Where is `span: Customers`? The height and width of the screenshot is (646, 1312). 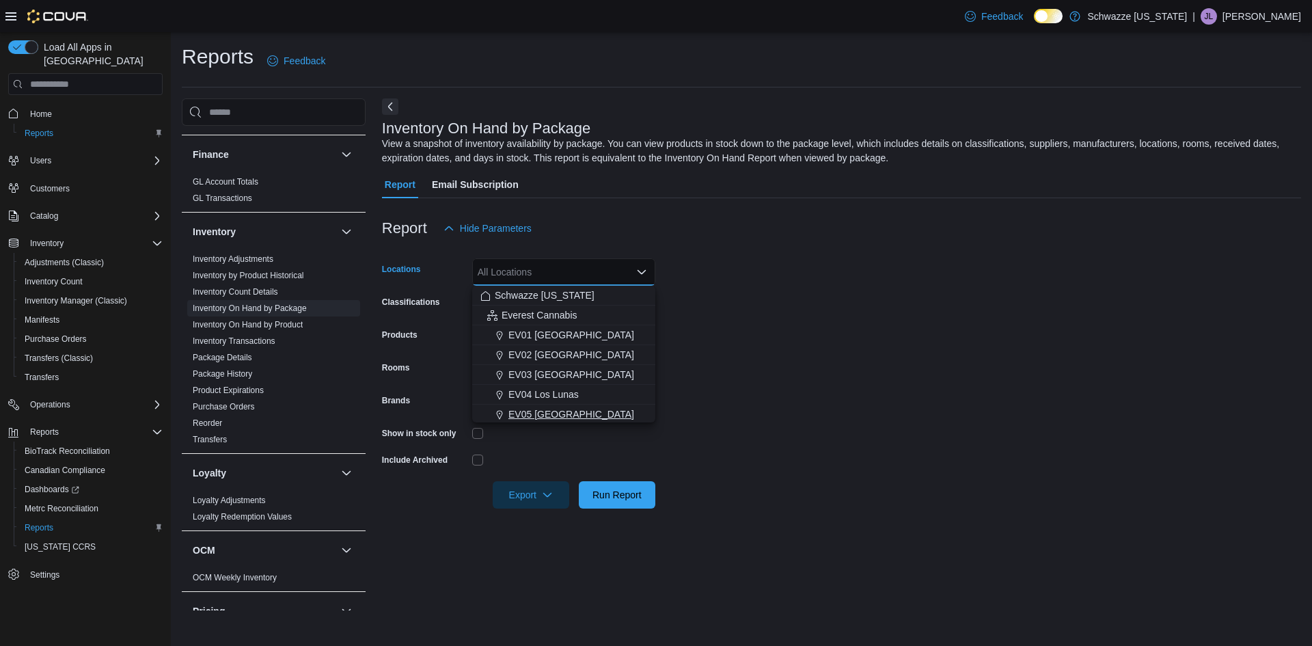
span: Customers is located at coordinates (94, 188).